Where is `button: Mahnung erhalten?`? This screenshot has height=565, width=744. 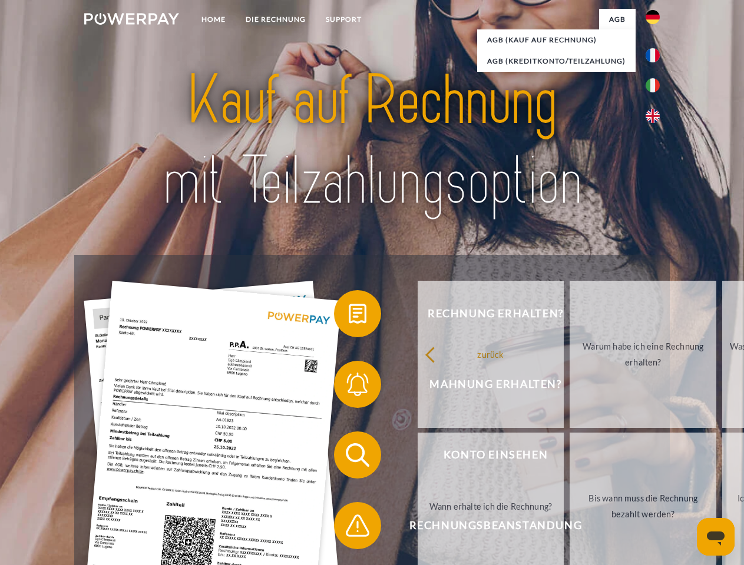
button: Mahnung erhalten? is located at coordinates (487, 385).